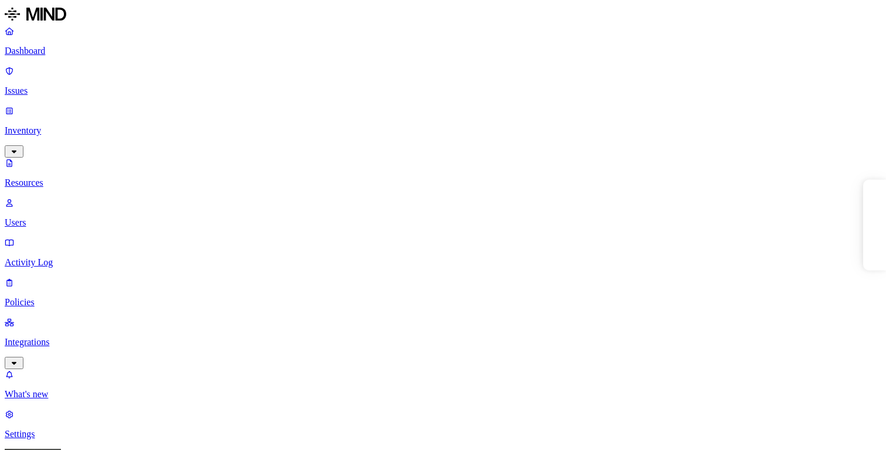 This screenshot has height=450, width=886. Describe the element at coordinates (443, 394) in the screenshot. I see `p: What's new` at that location.